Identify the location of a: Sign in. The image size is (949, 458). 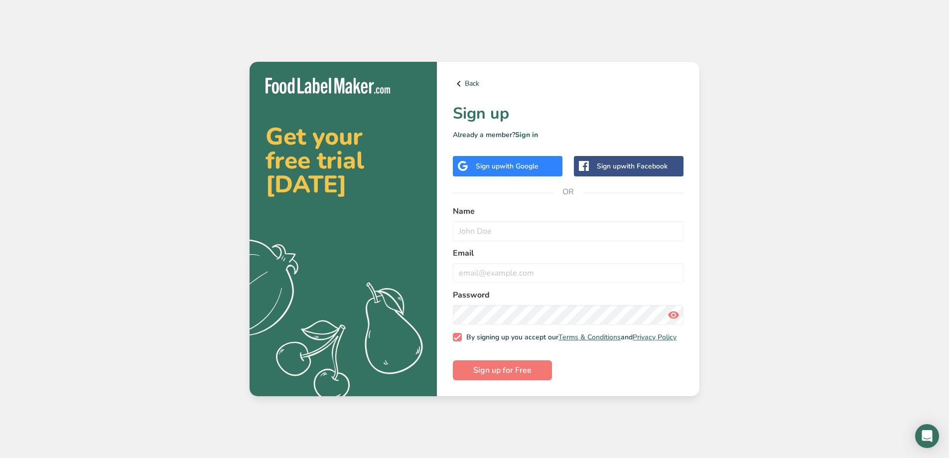
(527, 135).